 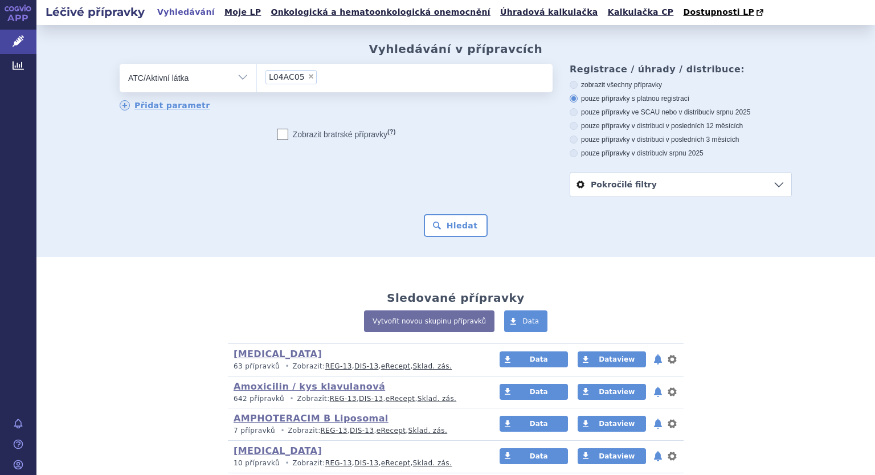 What do you see at coordinates (456, 226) in the screenshot?
I see `button: Hledat` at bounding box center [456, 226].